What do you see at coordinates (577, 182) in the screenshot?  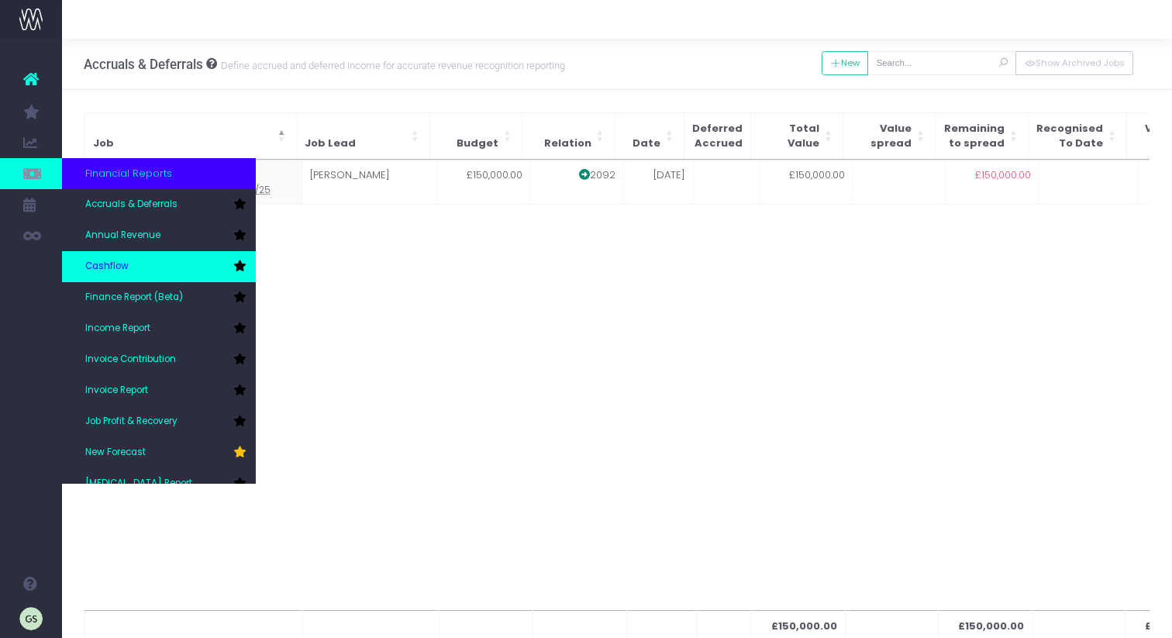 I see `td: 2092` at bounding box center [577, 182].